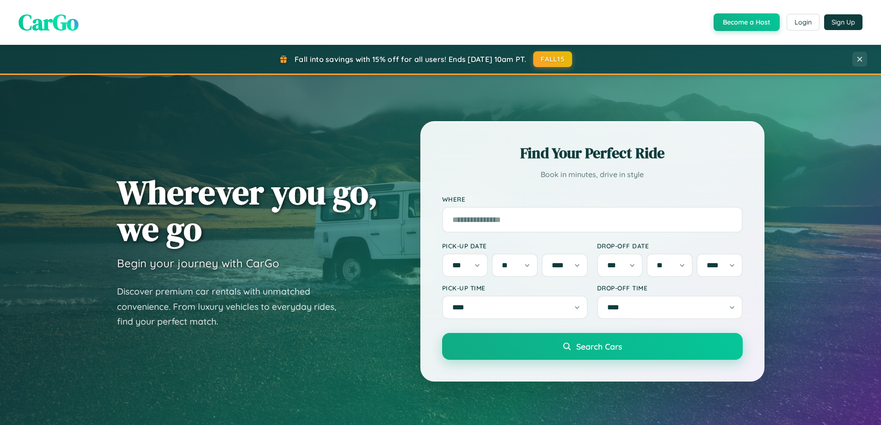  Describe the element at coordinates (803, 22) in the screenshot. I see `button: Login` at that location.